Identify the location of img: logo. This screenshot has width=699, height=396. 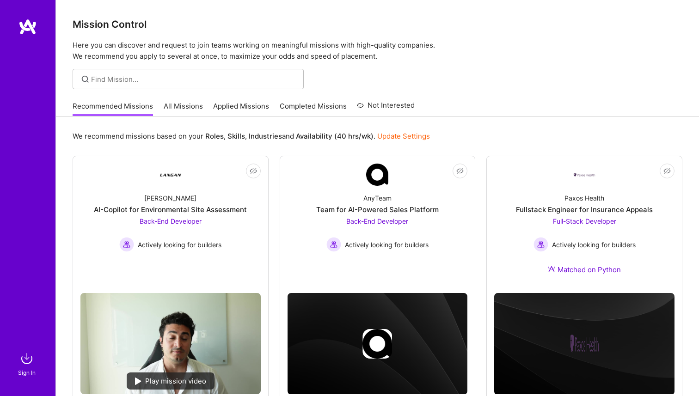
(28, 27).